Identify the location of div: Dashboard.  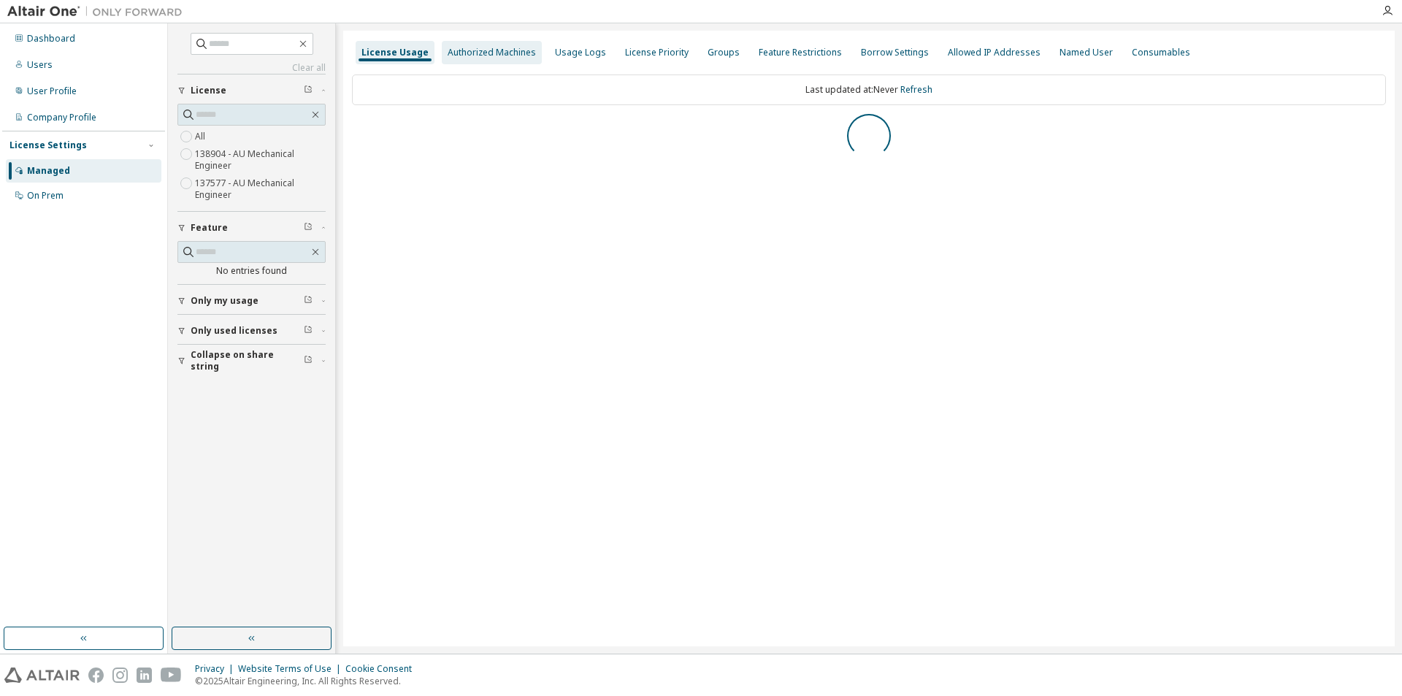
(51, 39).